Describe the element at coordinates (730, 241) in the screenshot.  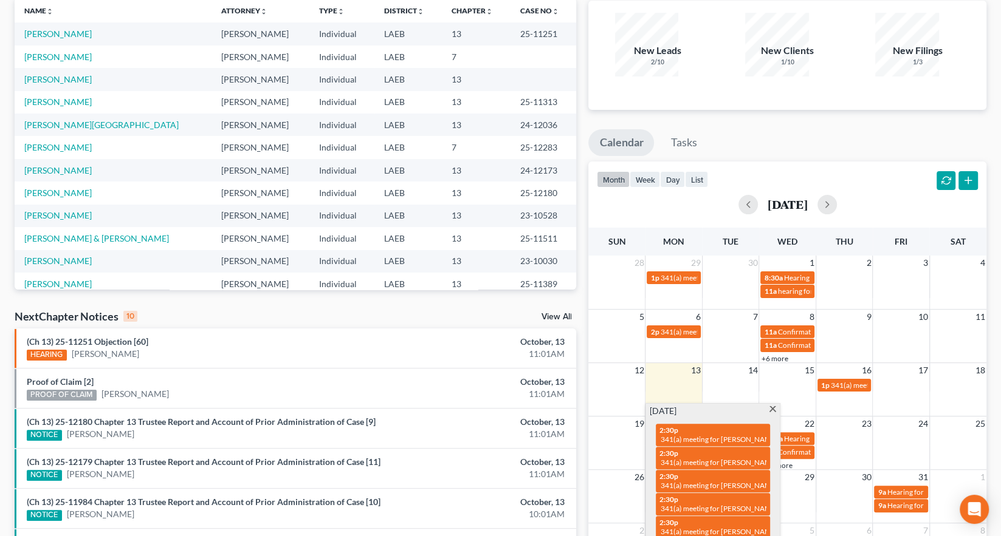
I see `span: Tue` at that location.